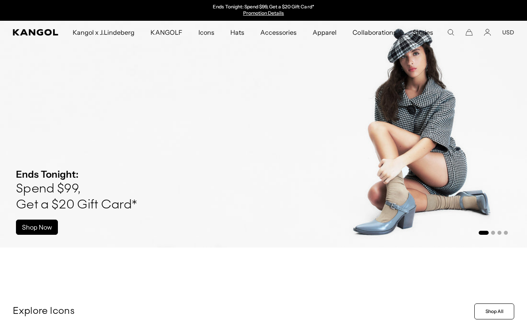 This screenshot has height=331, width=527. What do you see at coordinates (325, 32) in the screenshot?
I see `a: Apparel` at bounding box center [325, 32].